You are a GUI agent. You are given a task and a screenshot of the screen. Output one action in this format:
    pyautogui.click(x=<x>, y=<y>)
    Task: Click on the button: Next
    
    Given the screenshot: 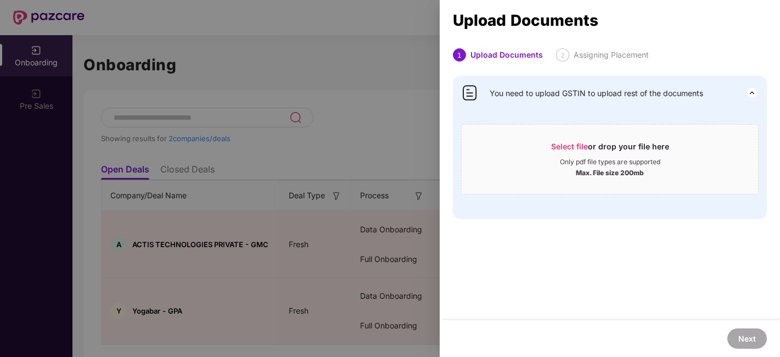 What is the action you would take?
    pyautogui.click(x=747, y=338)
    